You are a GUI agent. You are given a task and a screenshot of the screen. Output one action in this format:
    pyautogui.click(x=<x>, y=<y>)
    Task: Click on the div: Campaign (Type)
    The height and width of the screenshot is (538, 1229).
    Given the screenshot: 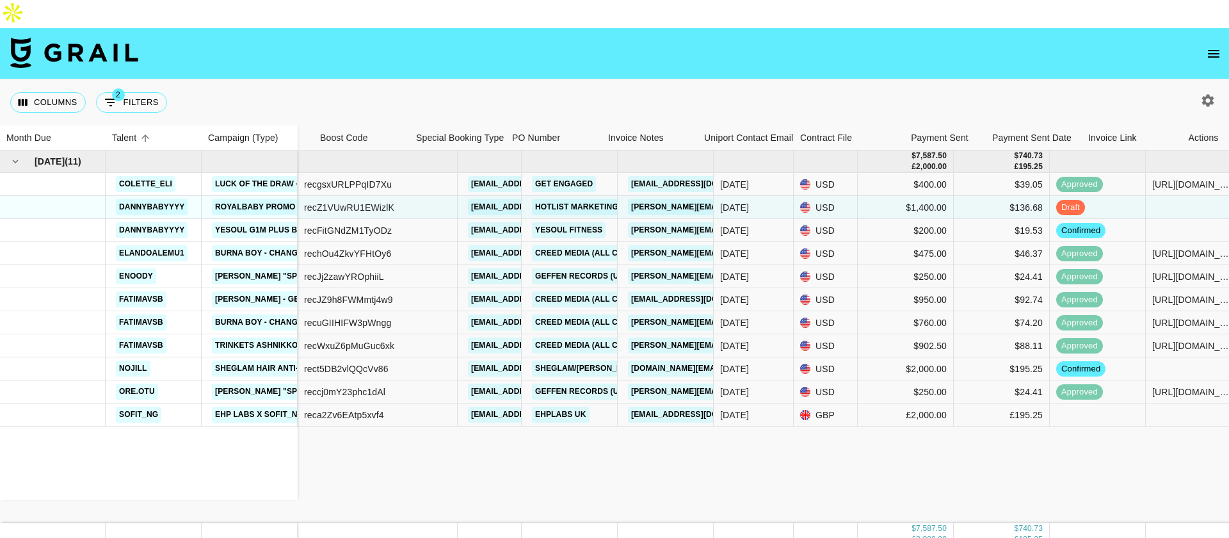 What is the action you would take?
    pyautogui.click(x=250, y=138)
    